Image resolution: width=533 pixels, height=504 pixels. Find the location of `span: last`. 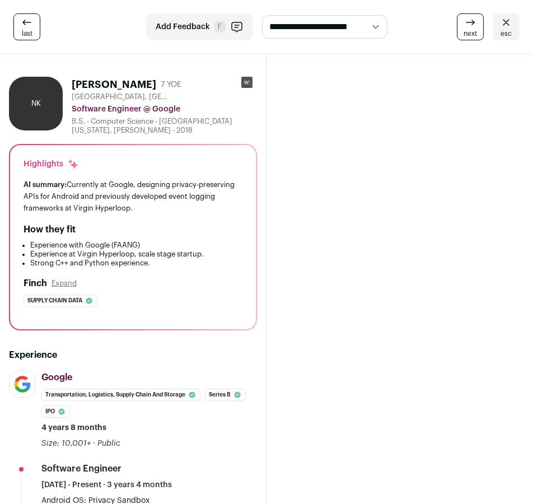

span: last is located at coordinates (27, 34).